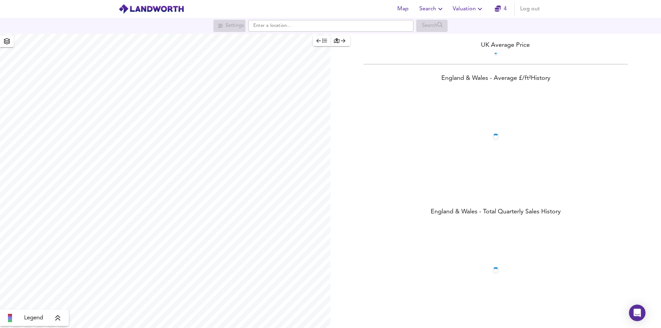 This screenshot has width=661, height=328. I want to click on span: Valuation, so click(468, 9).